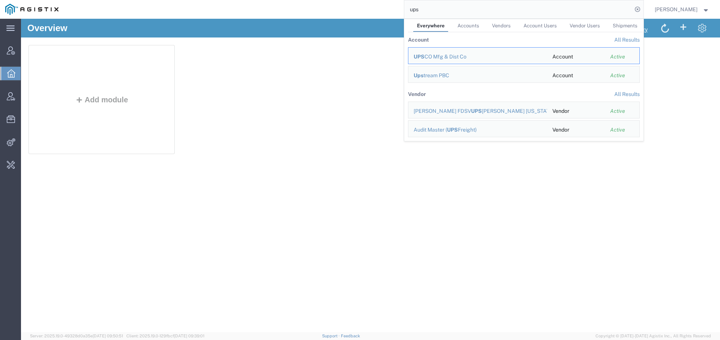  I want to click on span: Server: 2025.19.0-49328d0a35e, so click(76, 336).